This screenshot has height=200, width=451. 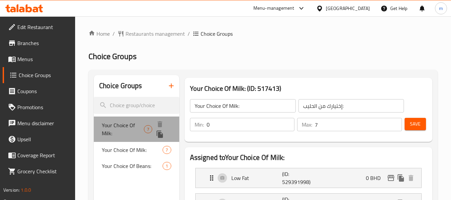 I want to click on div: Your Choice Of Beans:1, so click(x=136, y=166).